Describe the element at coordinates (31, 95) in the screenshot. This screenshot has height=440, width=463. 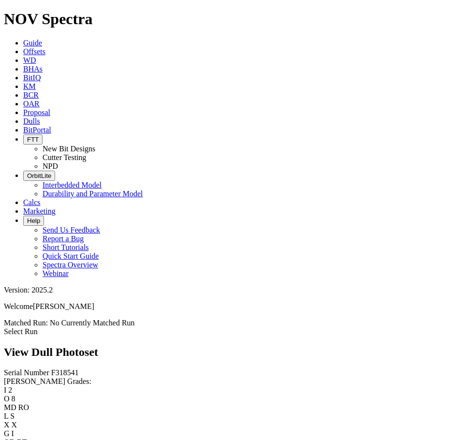
I see `span: BCR` at that location.